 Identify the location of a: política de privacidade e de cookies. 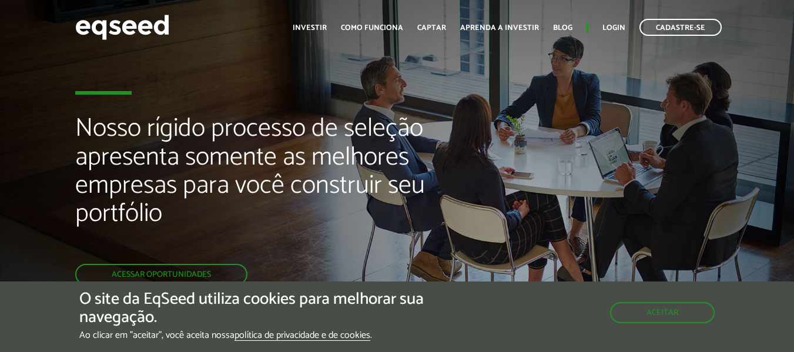
(302, 335).